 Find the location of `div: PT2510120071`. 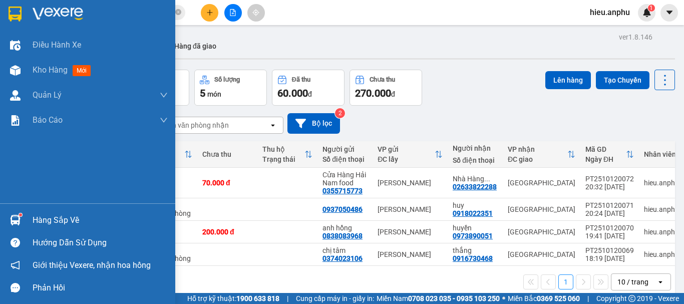

div: PT2510120071 is located at coordinates (610, 205).